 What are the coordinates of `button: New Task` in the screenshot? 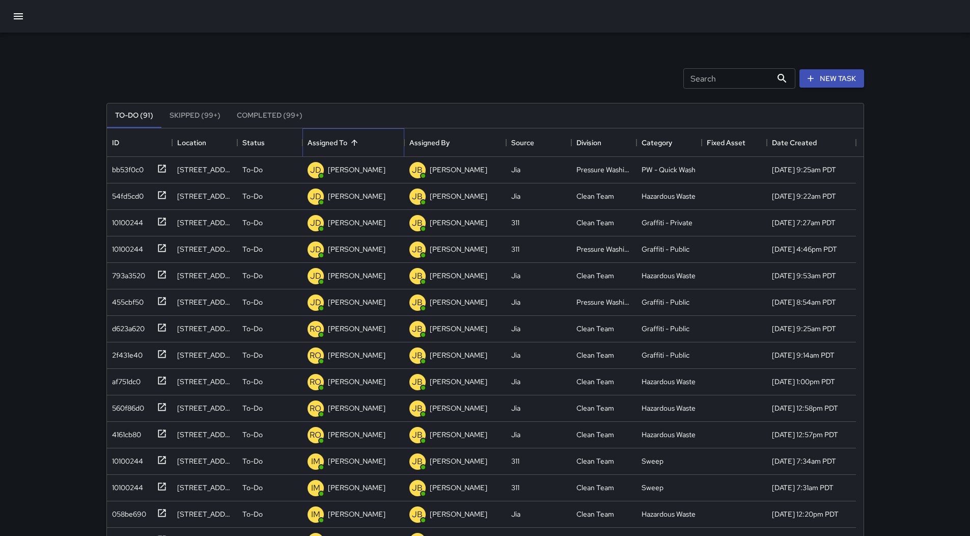 It's located at (832, 78).